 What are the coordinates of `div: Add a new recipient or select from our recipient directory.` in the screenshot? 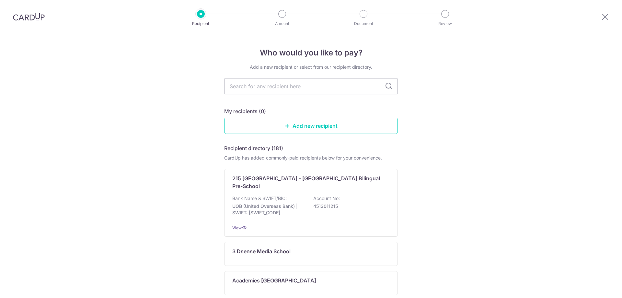 It's located at (311, 67).